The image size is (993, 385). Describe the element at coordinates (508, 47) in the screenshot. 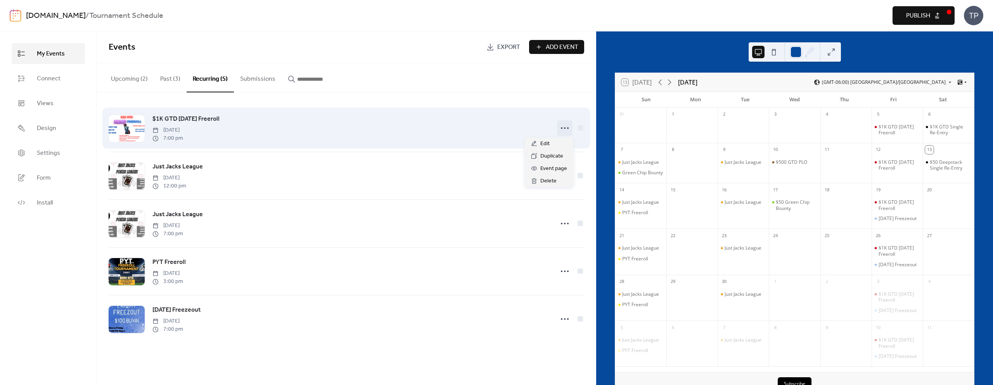

I see `span: Export` at that location.